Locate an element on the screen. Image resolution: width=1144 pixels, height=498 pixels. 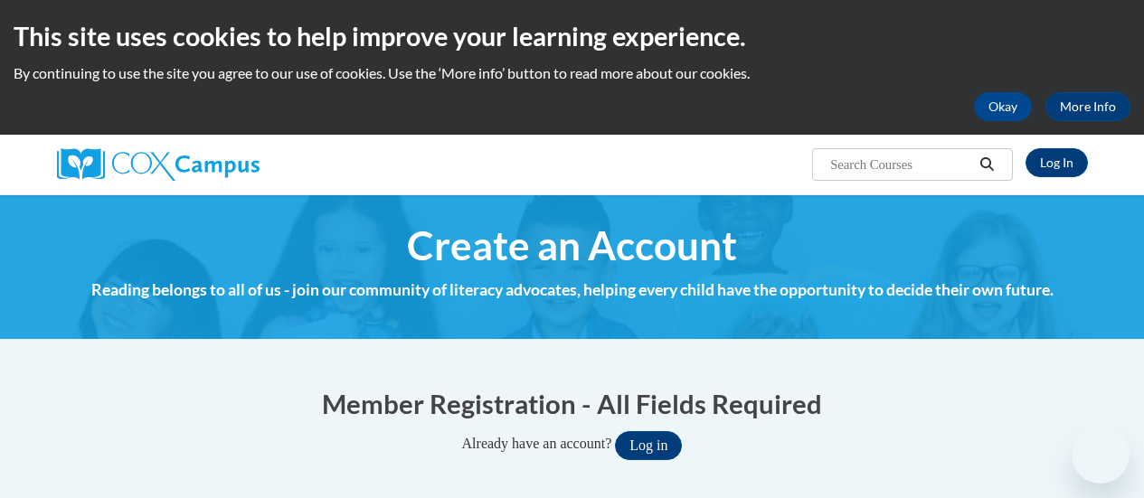
h1: Member Registration - All Fields Required is located at coordinates (572, 403).